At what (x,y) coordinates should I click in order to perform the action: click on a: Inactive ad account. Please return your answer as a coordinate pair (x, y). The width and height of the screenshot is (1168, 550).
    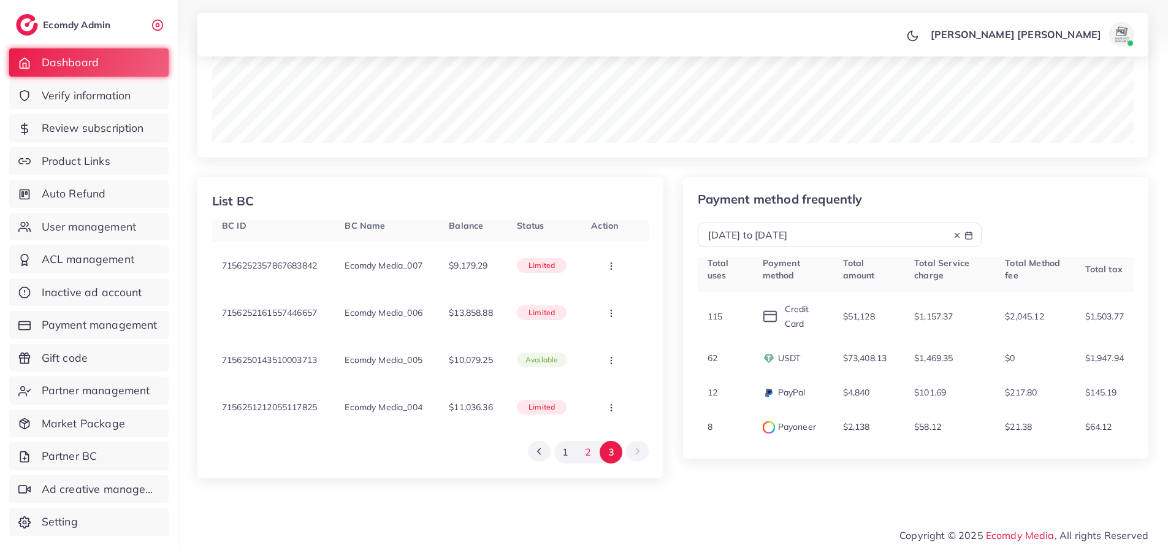
    Looking at the image, I should click on (89, 292).